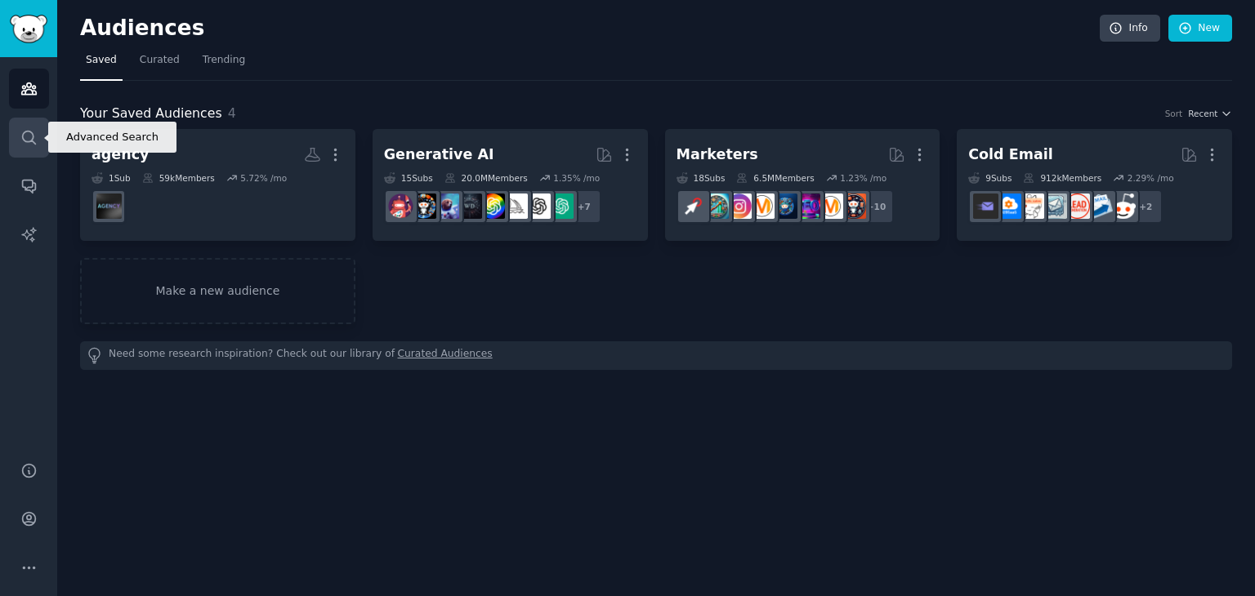  What do you see at coordinates (802, 185) in the screenshot?
I see `a: Marketers18Subs6.5MMembers1.23% /mo+10socialmediamarketingSEOdigital_marketingDigitalMarketingIns...` at bounding box center [802, 185].